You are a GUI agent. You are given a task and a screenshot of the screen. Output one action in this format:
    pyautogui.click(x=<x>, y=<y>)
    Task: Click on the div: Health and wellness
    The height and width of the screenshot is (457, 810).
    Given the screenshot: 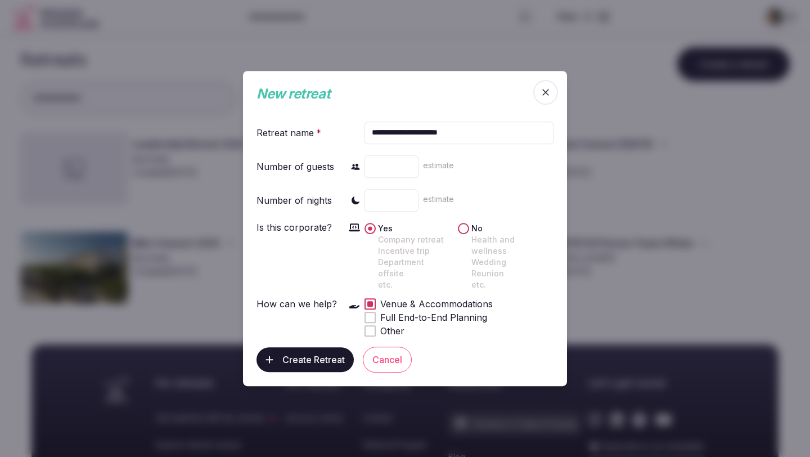 What is the action you would take?
    pyautogui.click(x=511, y=245)
    